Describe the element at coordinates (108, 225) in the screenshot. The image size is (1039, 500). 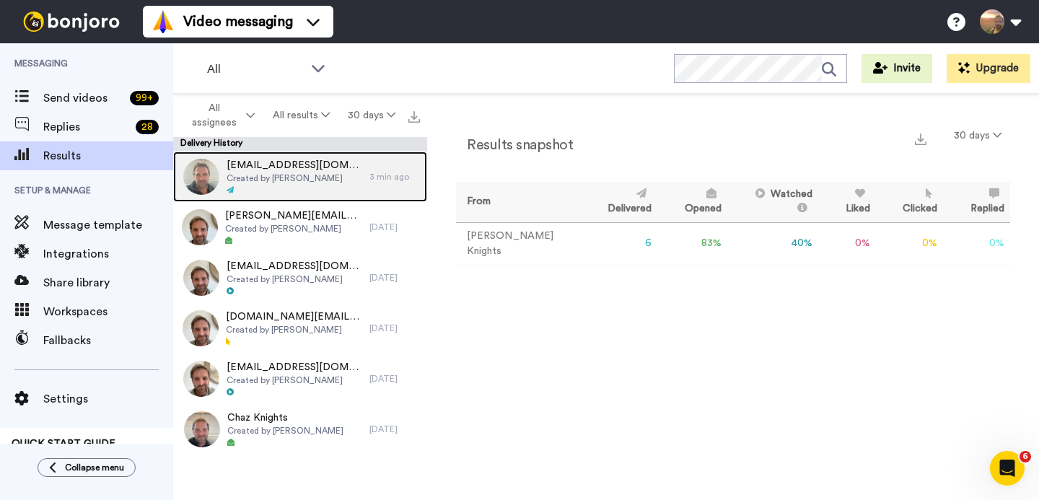
I see `span: Message template` at that location.